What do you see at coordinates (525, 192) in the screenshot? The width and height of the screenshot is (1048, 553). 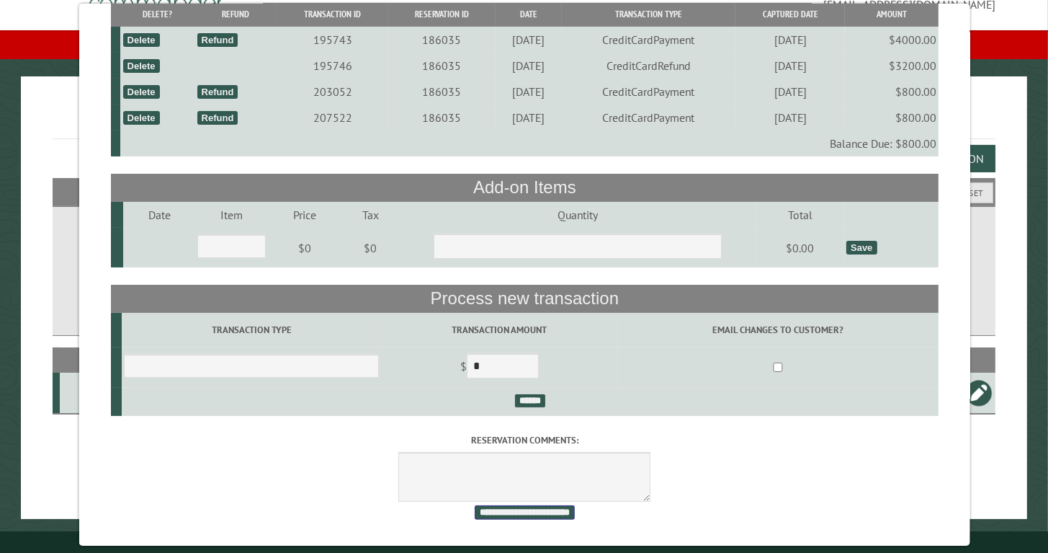 I see `h2: Filters` at bounding box center [525, 192].